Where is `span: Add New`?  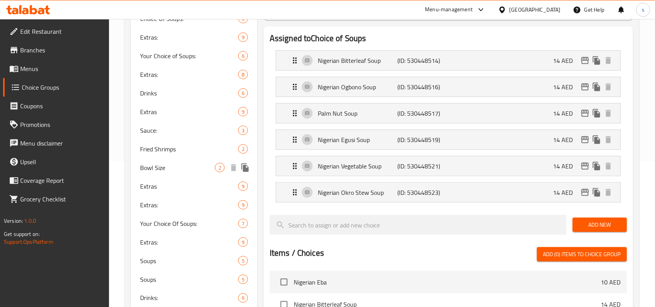 span: Add New is located at coordinates (599, 225).